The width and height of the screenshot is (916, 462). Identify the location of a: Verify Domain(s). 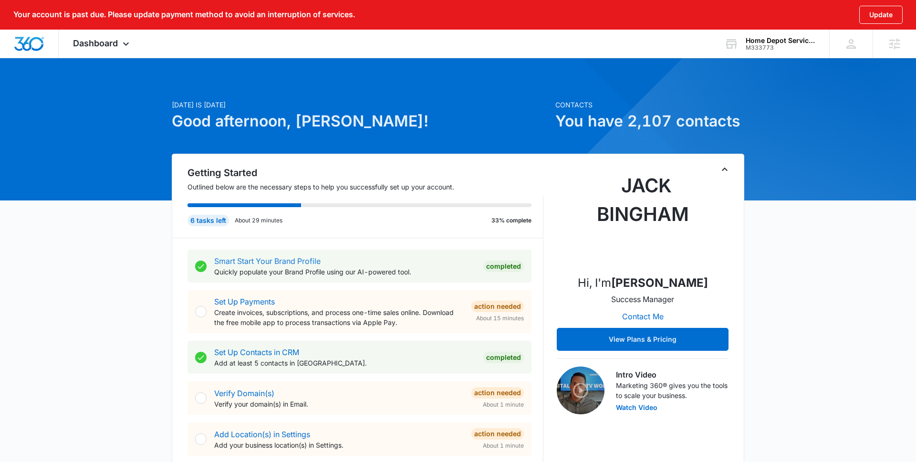
(244, 393).